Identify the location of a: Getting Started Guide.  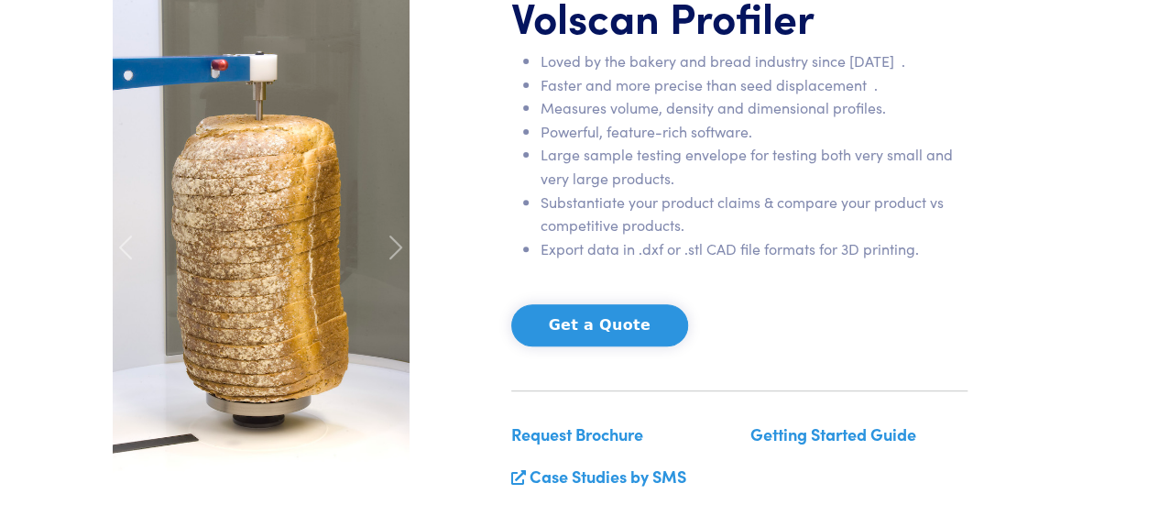
(833, 433).